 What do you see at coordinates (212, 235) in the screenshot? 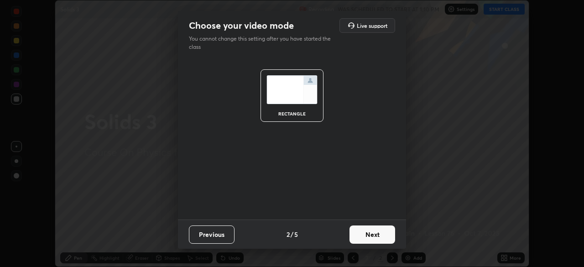
I see `button: Previous` at bounding box center [212, 235].